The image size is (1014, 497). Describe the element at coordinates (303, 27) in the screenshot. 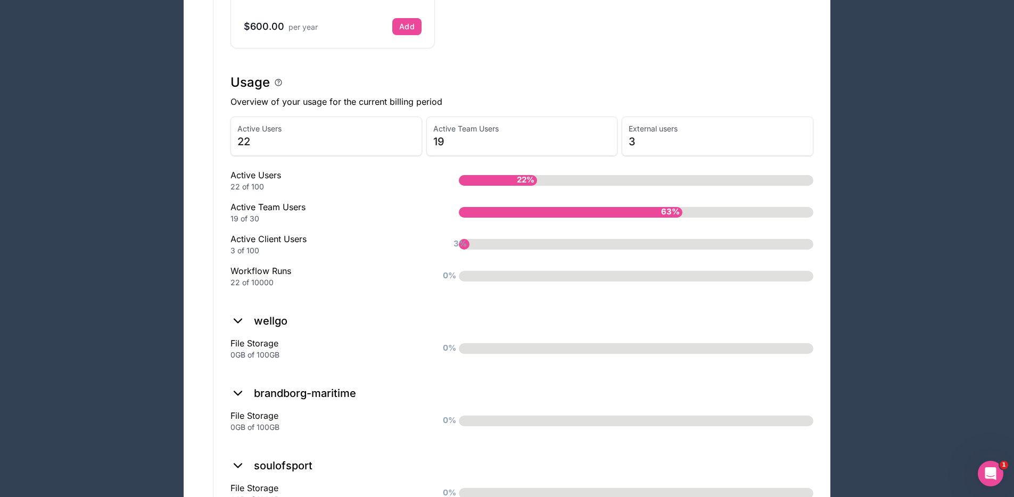

I see `span: per year` at that location.